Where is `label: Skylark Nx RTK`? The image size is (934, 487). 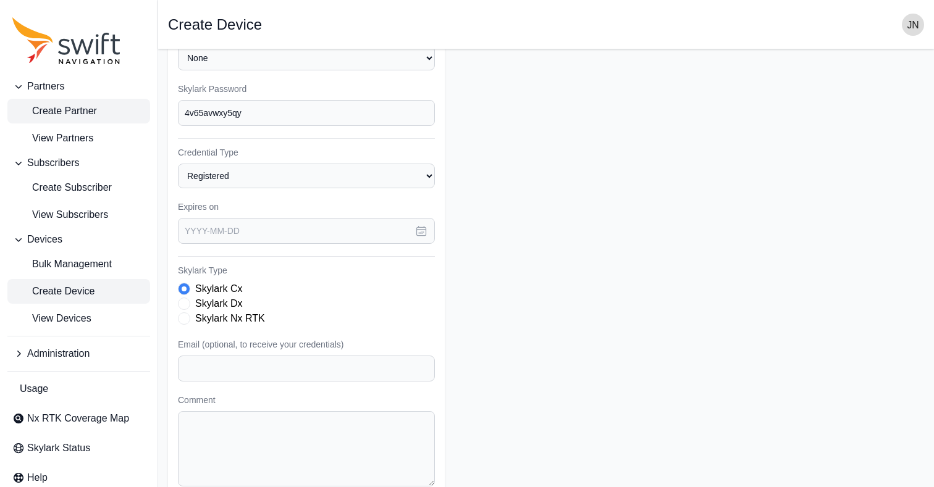
label: Skylark Nx RTK is located at coordinates (230, 319).